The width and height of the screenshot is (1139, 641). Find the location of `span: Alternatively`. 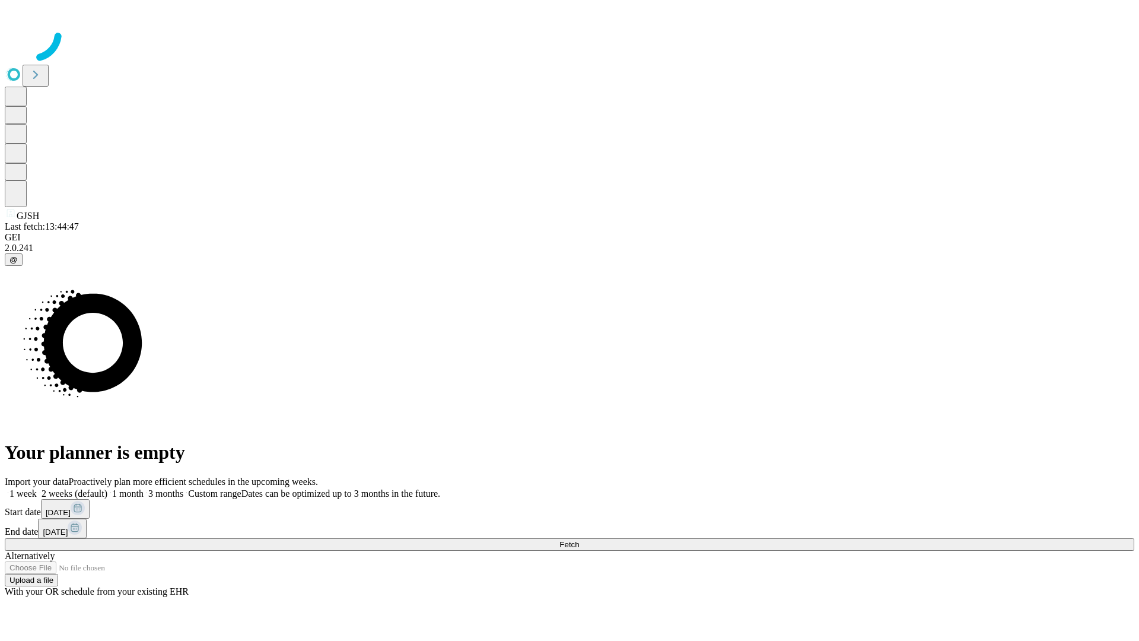

span: Alternatively is located at coordinates (30, 555).